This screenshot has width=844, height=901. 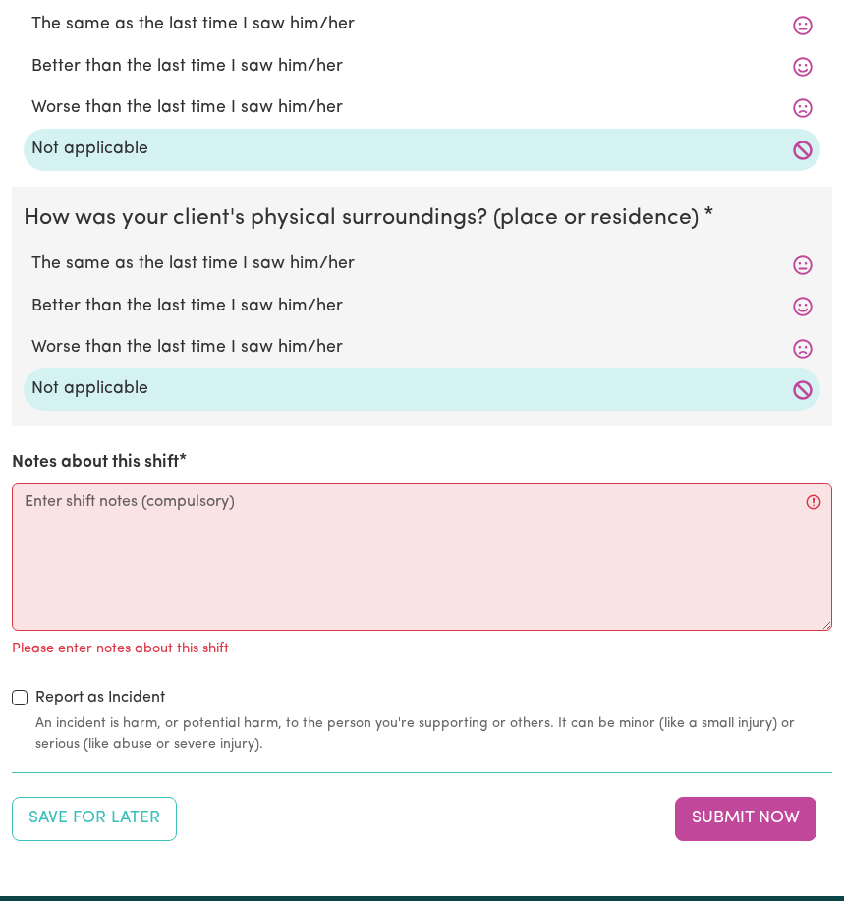 What do you see at coordinates (364, 219) in the screenshot?
I see `legend: How was your client's physical surroundings? (place or residence)` at bounding box center [364, 219].